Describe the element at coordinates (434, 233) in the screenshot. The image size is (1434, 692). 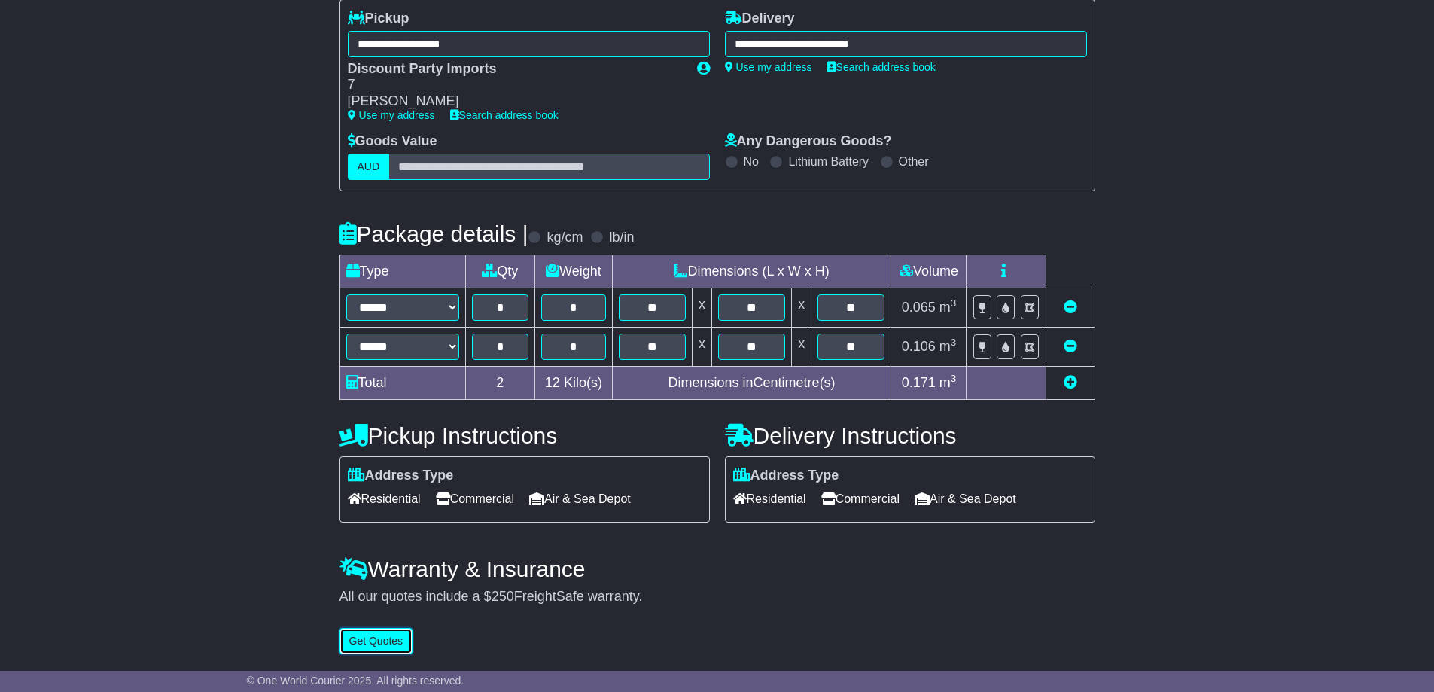
I see `h4: Package details |` at that location.